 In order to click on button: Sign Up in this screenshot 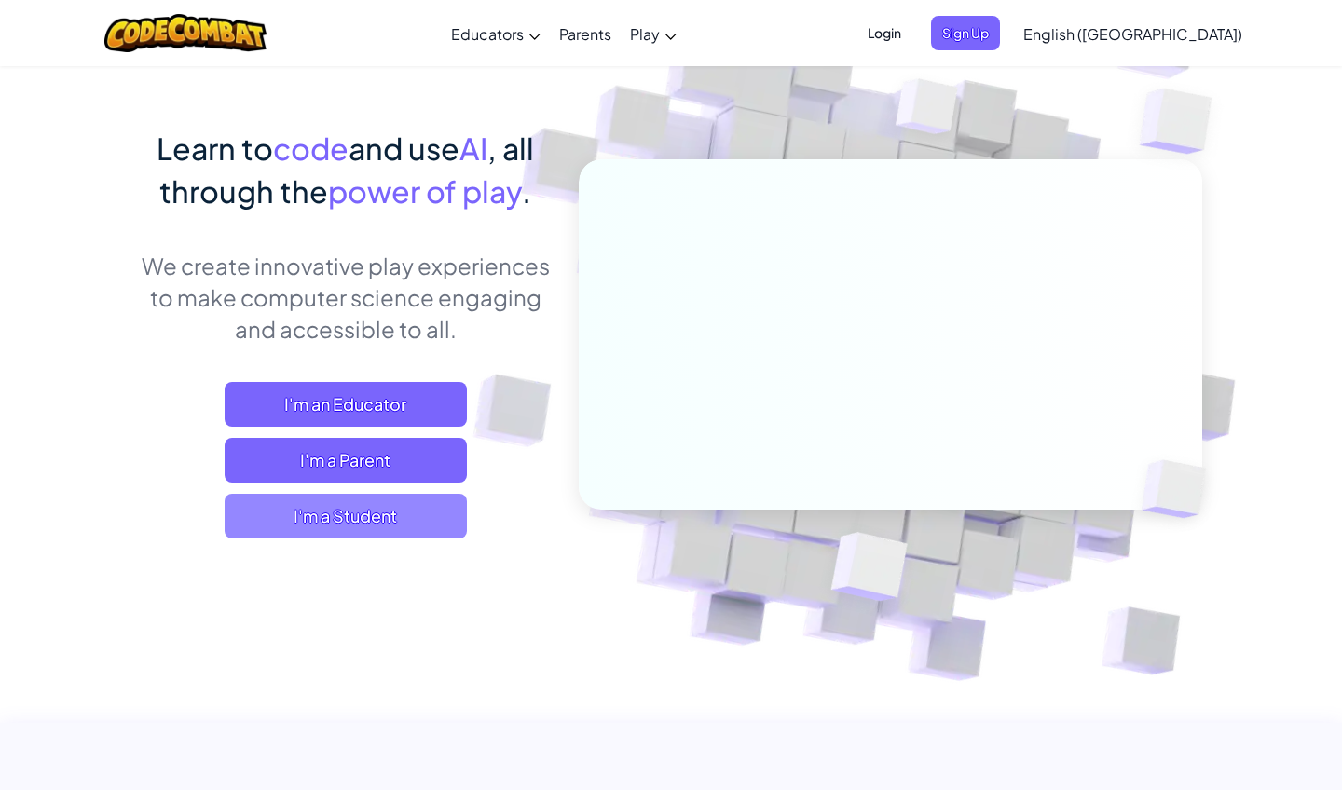, I will do `click(966, 33)`.